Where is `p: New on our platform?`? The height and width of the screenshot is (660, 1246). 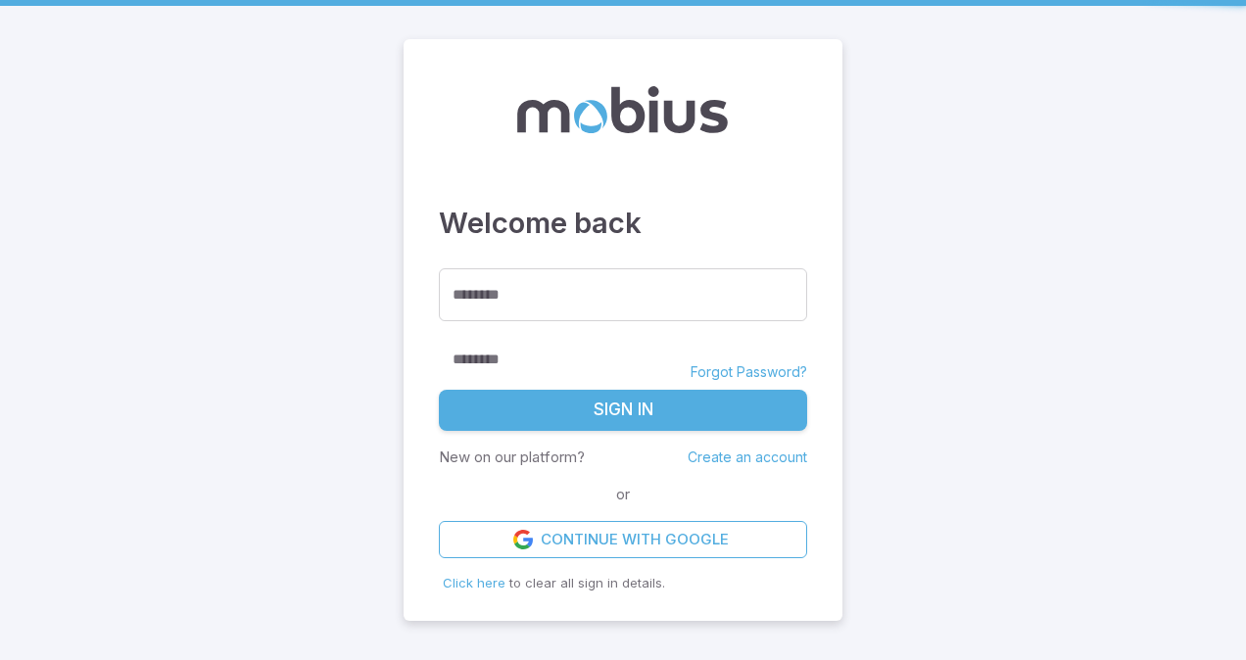 p: New on our platform? is located at coordinates (511, 458).